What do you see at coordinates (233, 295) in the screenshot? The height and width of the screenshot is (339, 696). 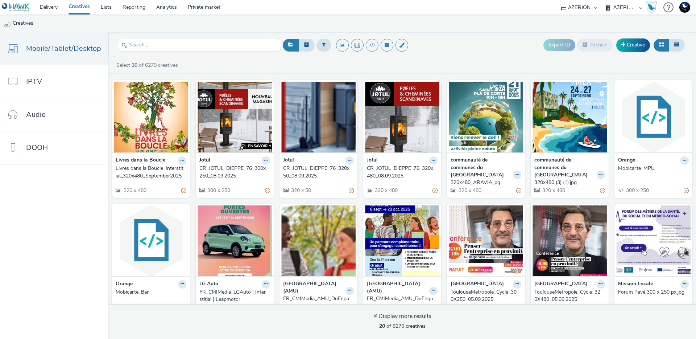 I see `div: FR_CMIMedia_LGAuto | Interstitial | Leapmotor` at bounding box center [233, 295].